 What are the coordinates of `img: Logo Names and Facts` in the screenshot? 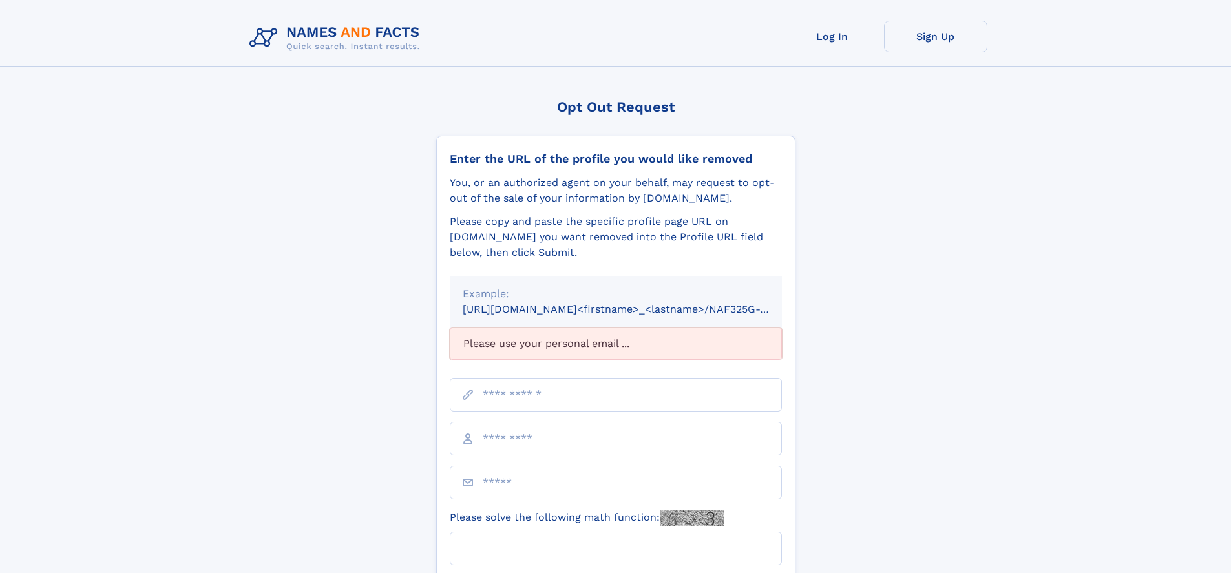 It's located at (337, 38).